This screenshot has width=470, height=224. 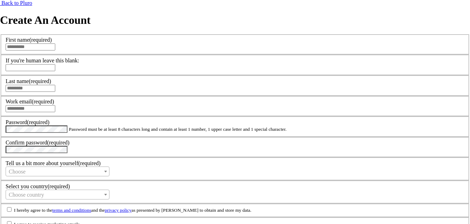 I want to click on small: Password must be at least 8 characters long and contain at least 1 number, 1 upper case letter an..., so click(x=178, y=129).